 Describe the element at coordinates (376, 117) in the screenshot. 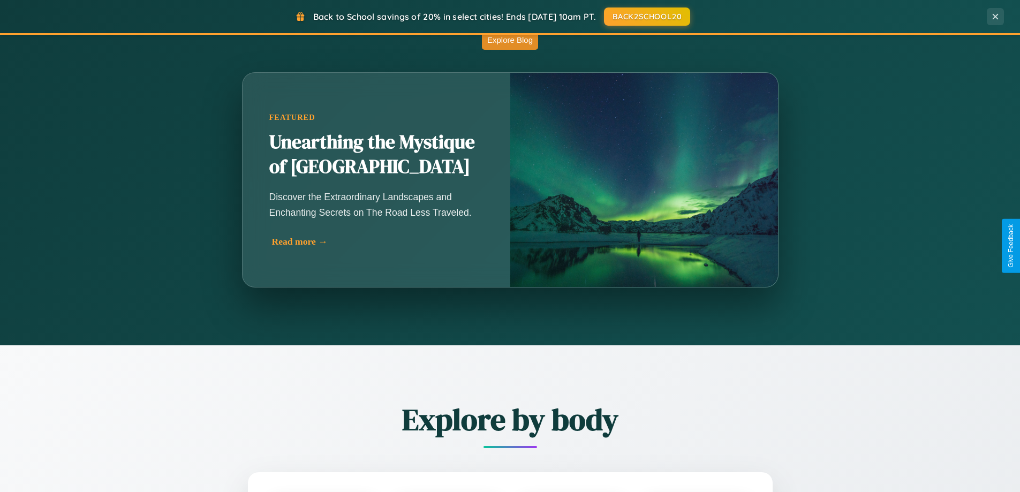

I see `div: Featured` at that location.